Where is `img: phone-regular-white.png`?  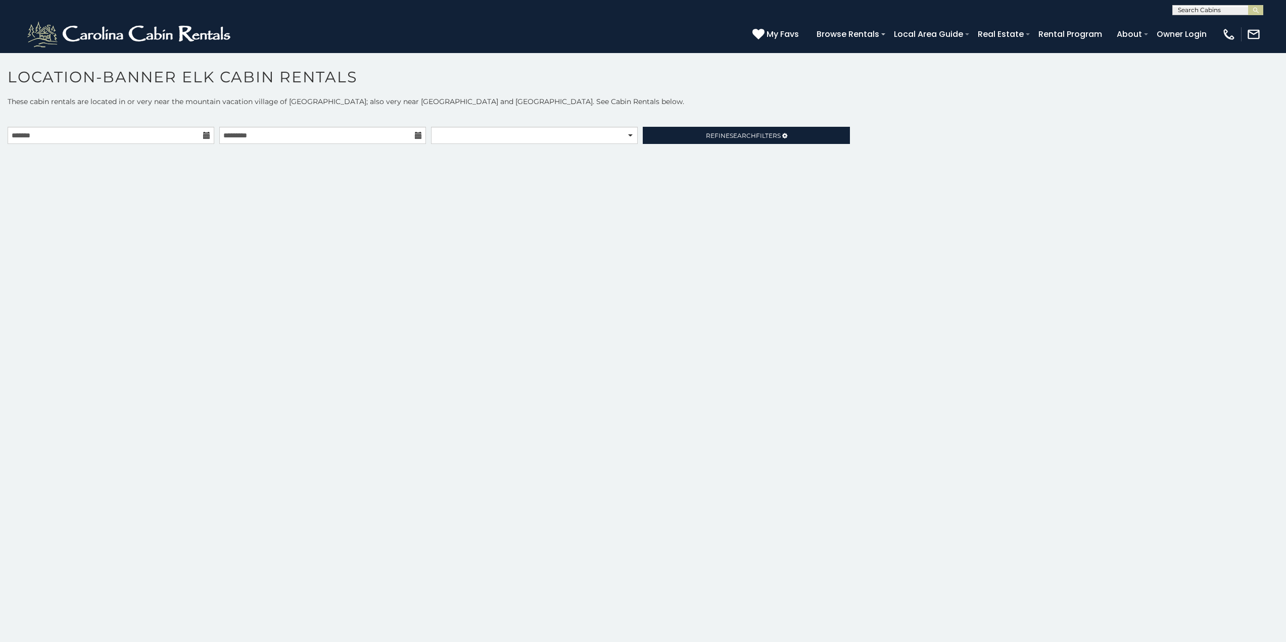
img: phone-regular-white.png is located at coordinates (1228, 34).